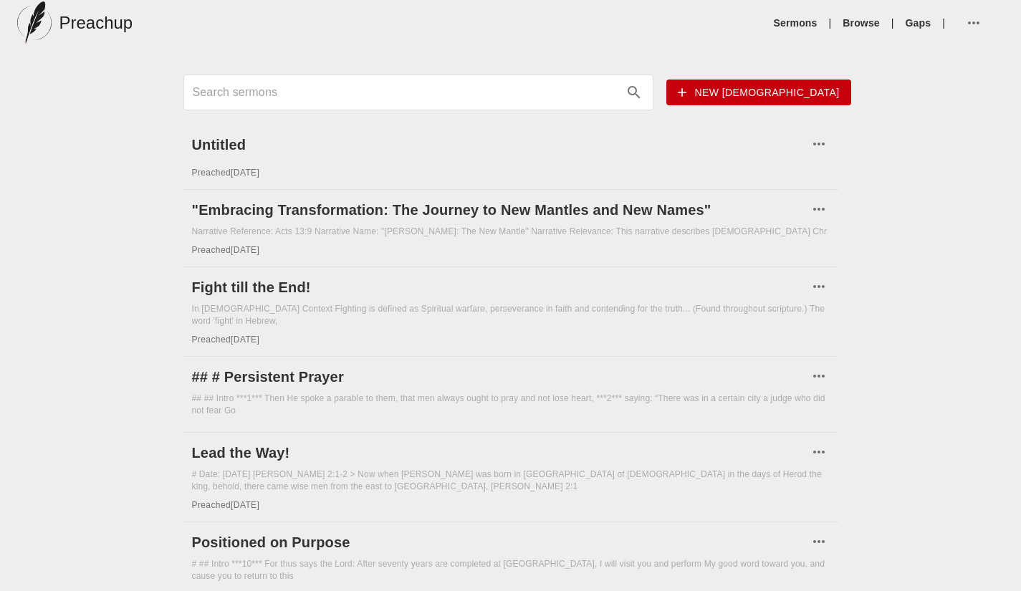 This screenshot has width=1021, height=591. What do you see at coordinates (500, 210) in the screenshot?
I see `h6: "Embracing Transformation: The Journey to New Mantles and New Names"` at bounding box center [500, 210].